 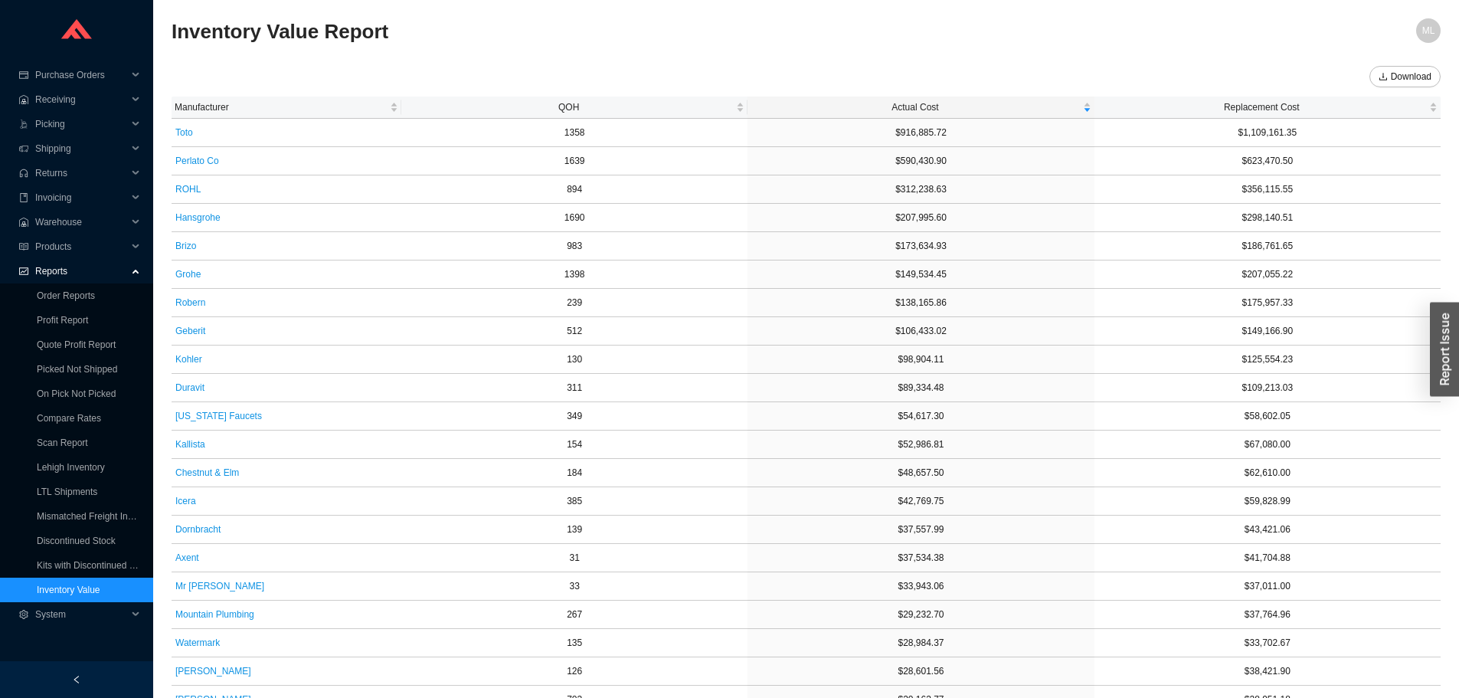 What do you see at coordinates (574, 558) in the screenshot?
I see `td: 31` at bounding box center [574, 558].